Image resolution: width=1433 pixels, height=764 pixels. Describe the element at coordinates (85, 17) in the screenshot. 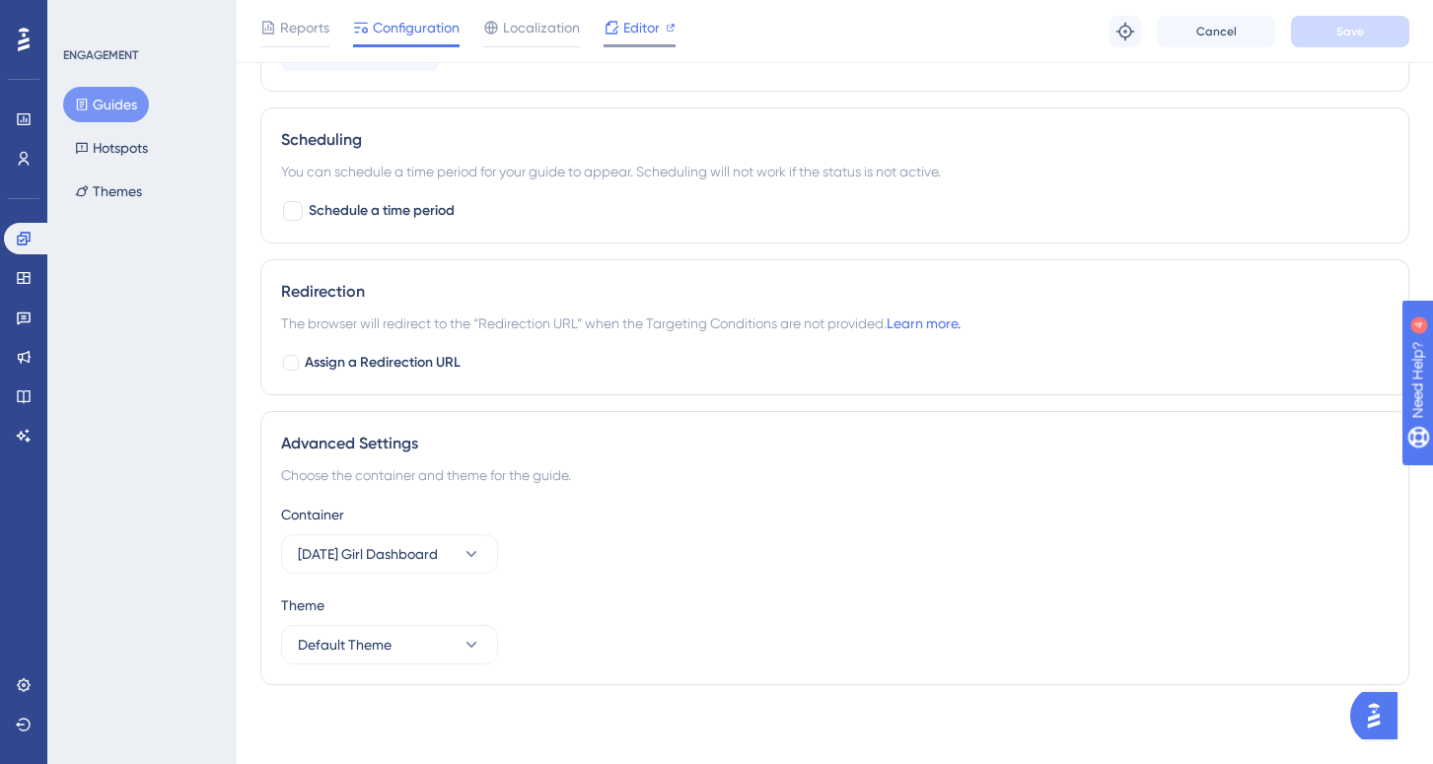

I see `span: Need Help?` at that location.